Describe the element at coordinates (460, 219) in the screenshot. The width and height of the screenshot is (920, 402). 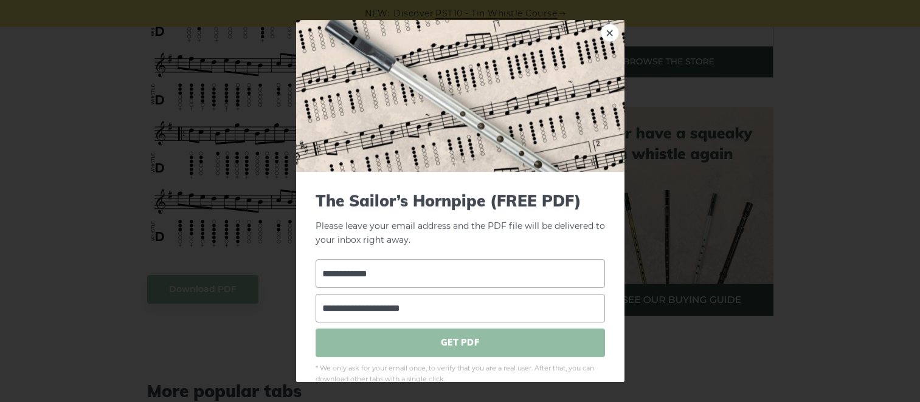
I see `p: Please leave your email address and the PDF file will be delivered to your inbox right away.` at that location.